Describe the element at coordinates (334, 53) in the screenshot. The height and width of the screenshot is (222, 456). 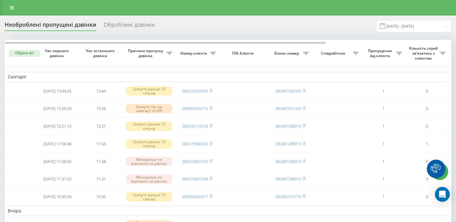
I see `span: Співробітник` at that location.